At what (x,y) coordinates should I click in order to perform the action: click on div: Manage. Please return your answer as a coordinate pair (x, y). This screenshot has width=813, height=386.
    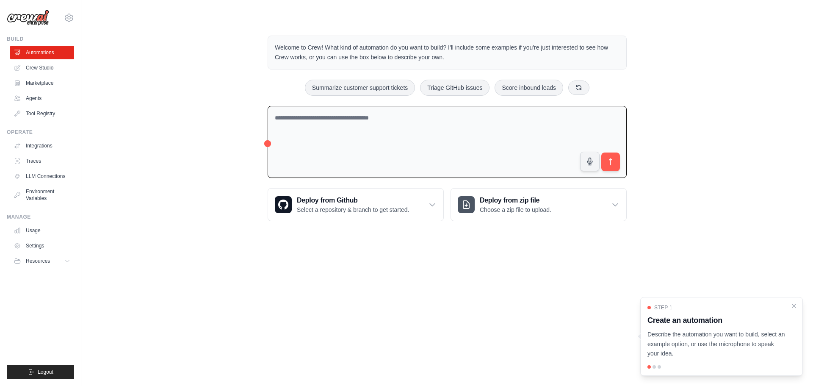
    Looking at the image, I should click on (40, 217).